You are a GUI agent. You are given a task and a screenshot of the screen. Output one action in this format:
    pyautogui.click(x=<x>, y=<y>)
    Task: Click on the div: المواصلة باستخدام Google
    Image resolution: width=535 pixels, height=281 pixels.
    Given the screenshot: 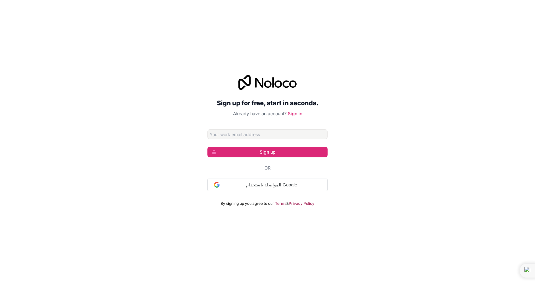 What is the action you would take?
    pyautogui.click(x=267, y=185)
    